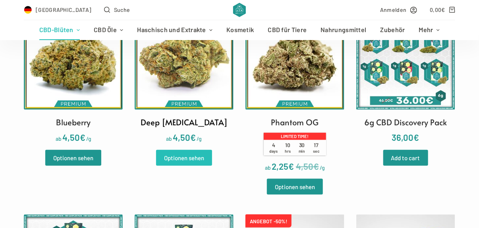  I want to click on span: 30, so click(302, 148).